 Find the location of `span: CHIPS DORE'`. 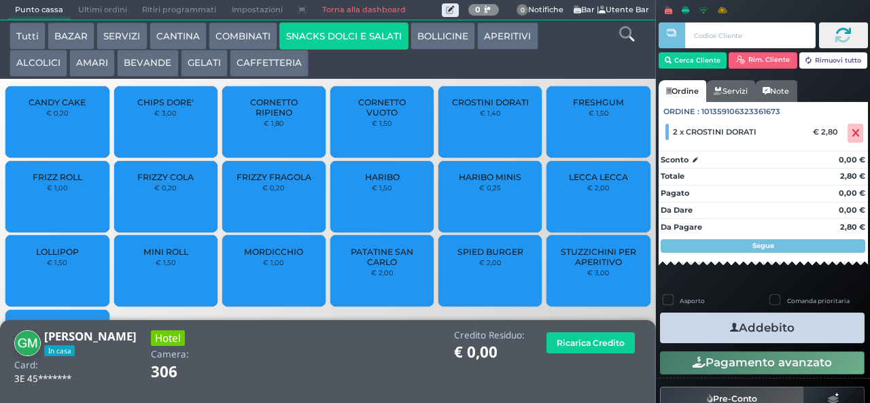

span: CHIPS DORE' is located at coordinates (165, 102).